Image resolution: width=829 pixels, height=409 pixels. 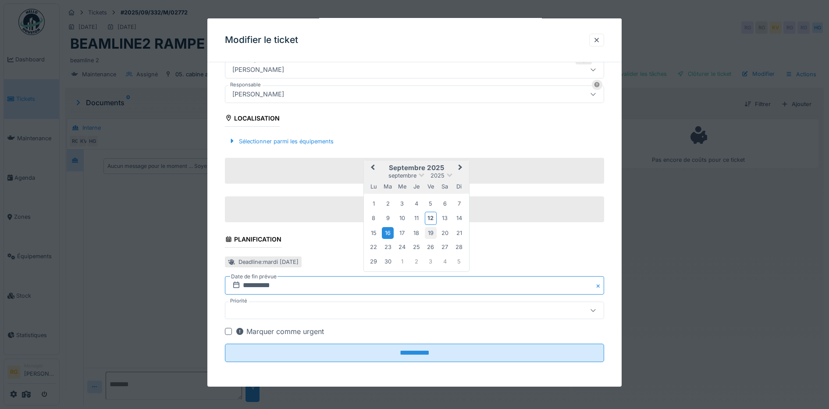 What do you see at coordinates (254, 277) in the screenshot?
I see `label: Date de fin prévue` at bounding box center [254, 277].